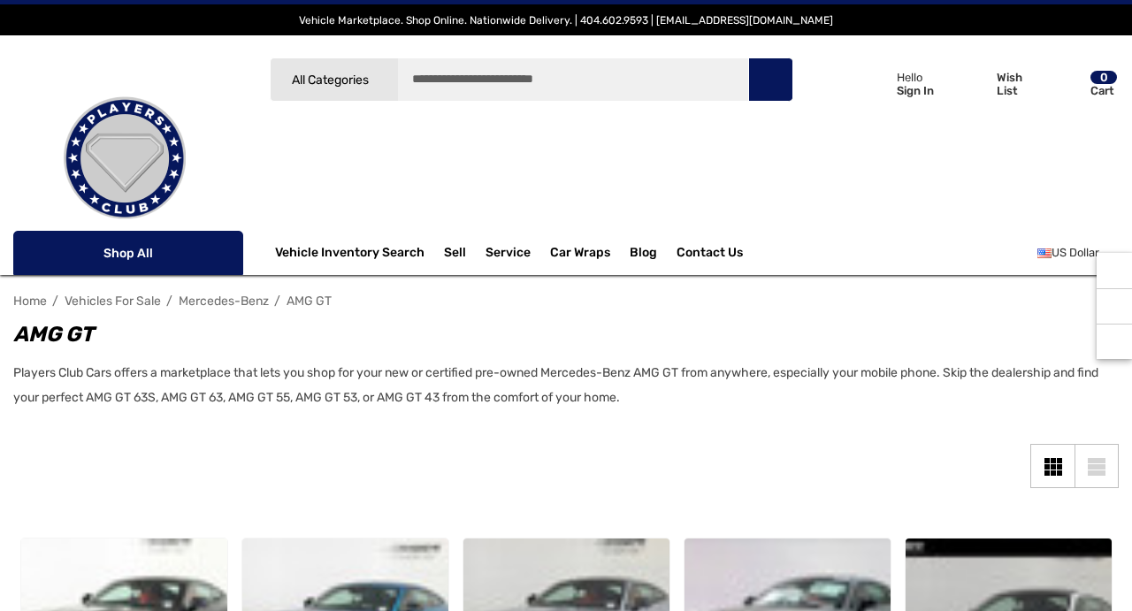 The image size is (1132, 611). I want to click on span: All Categories, so click(330, 80).